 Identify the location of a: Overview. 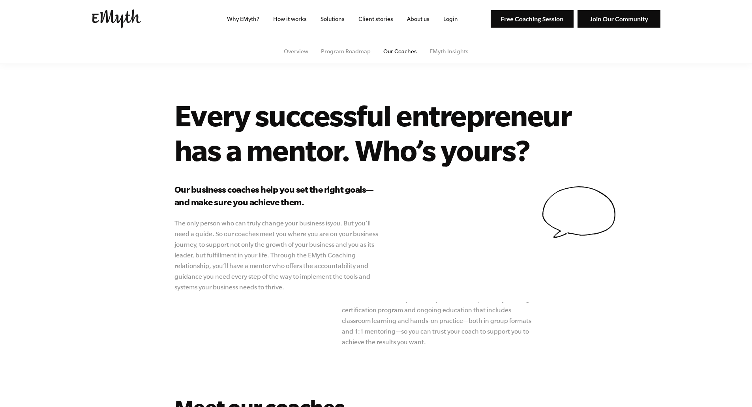
(296, 51).